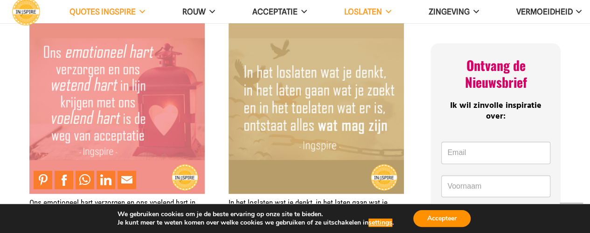 This screenshot has width=590, height=233. What do you see at coordinates (275, 12) in the screenshot?
I see `span: Acceptatie` at bounding box center [275, 12].